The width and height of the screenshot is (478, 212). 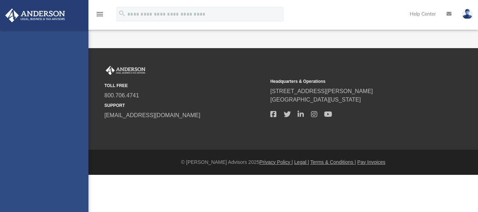 What do you see at coordinates (100, 14) in the screenshot?
I see `i: menu` at bounding box center [100, 14].